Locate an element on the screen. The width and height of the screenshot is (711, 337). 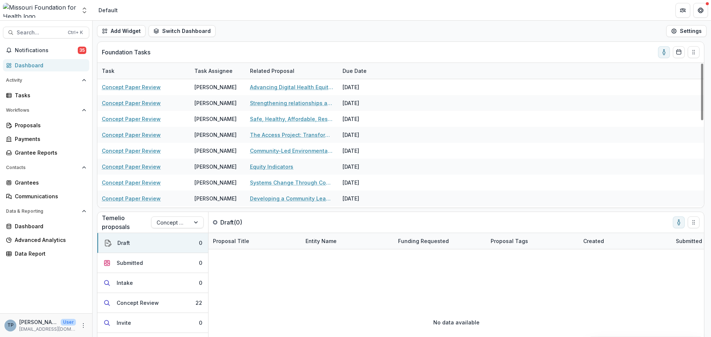
button: Submitted0 is located at coordinates (153, 263).